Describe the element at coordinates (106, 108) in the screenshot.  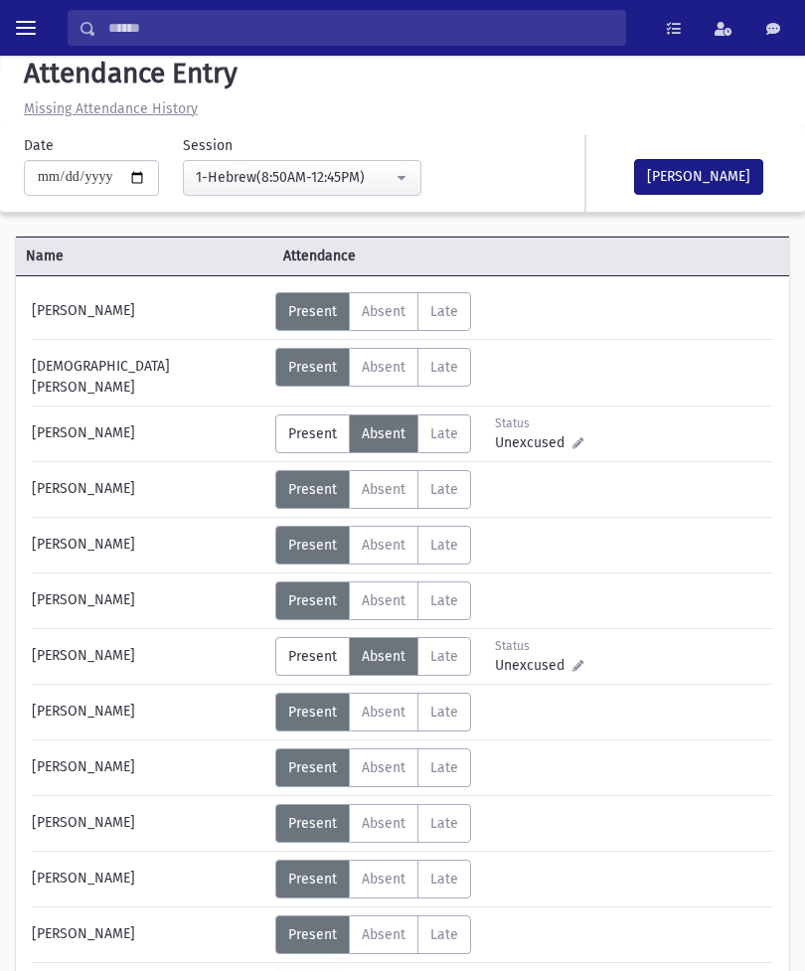
I see `a: Missing Attendance History` at that location.